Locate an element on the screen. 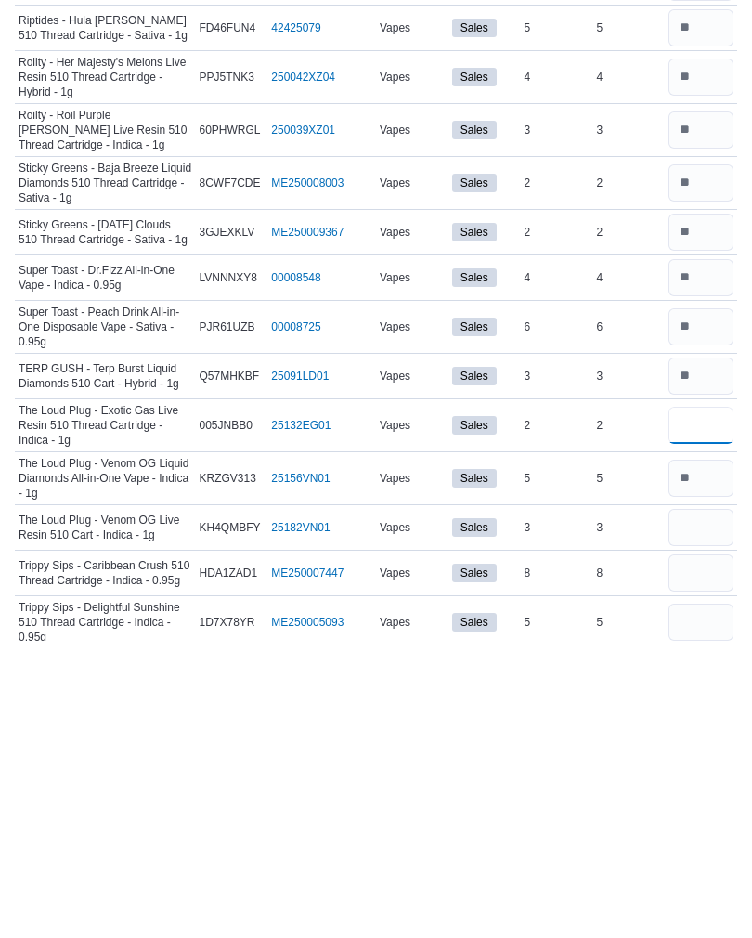 The height and width of the screenshot is (938, 752). a: 250039XZ01 is located at coordinates (303, 427).